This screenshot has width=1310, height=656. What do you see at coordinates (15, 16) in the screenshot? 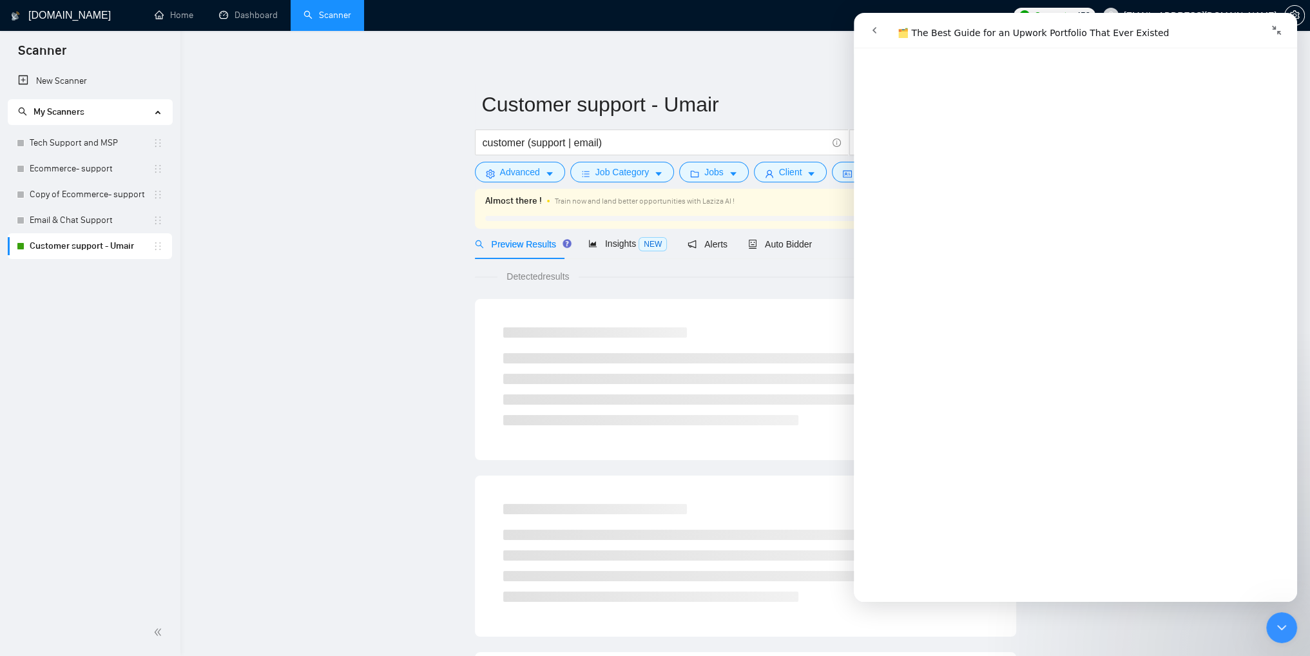
I see `img: logo` at bounding box center [15, 16].